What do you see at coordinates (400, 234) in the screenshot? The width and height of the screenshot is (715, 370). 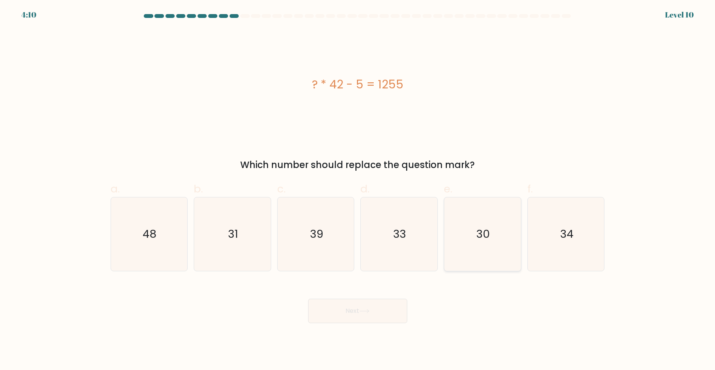 I see `text: 33` at bounding box center [400, 234].